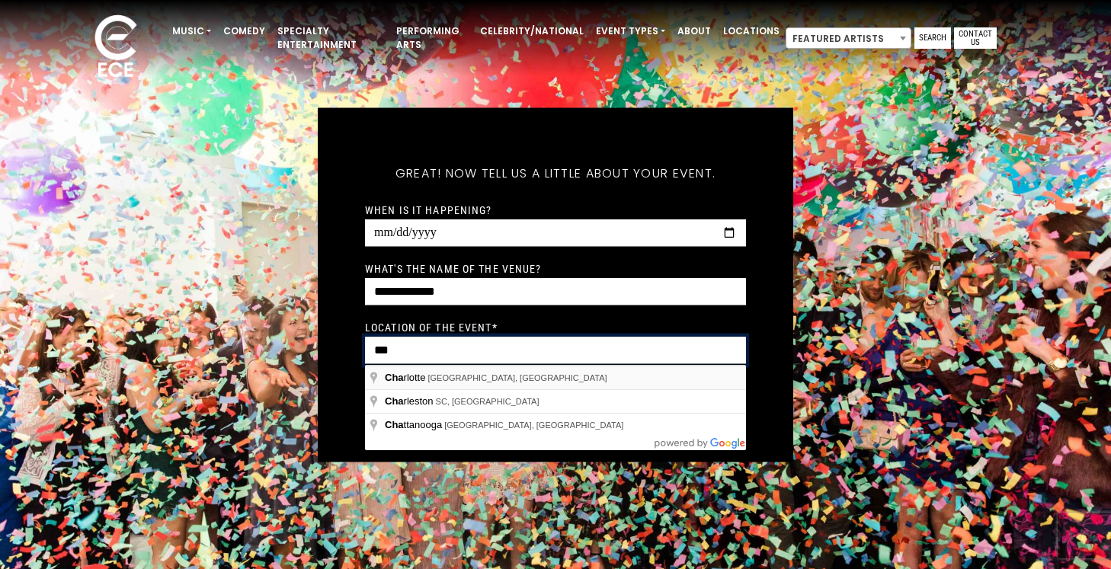 This screenshot has height=569, width=1111. Describe the element at coordinates (410, 401) in the screenshot. I see `span: rleston` at that location.